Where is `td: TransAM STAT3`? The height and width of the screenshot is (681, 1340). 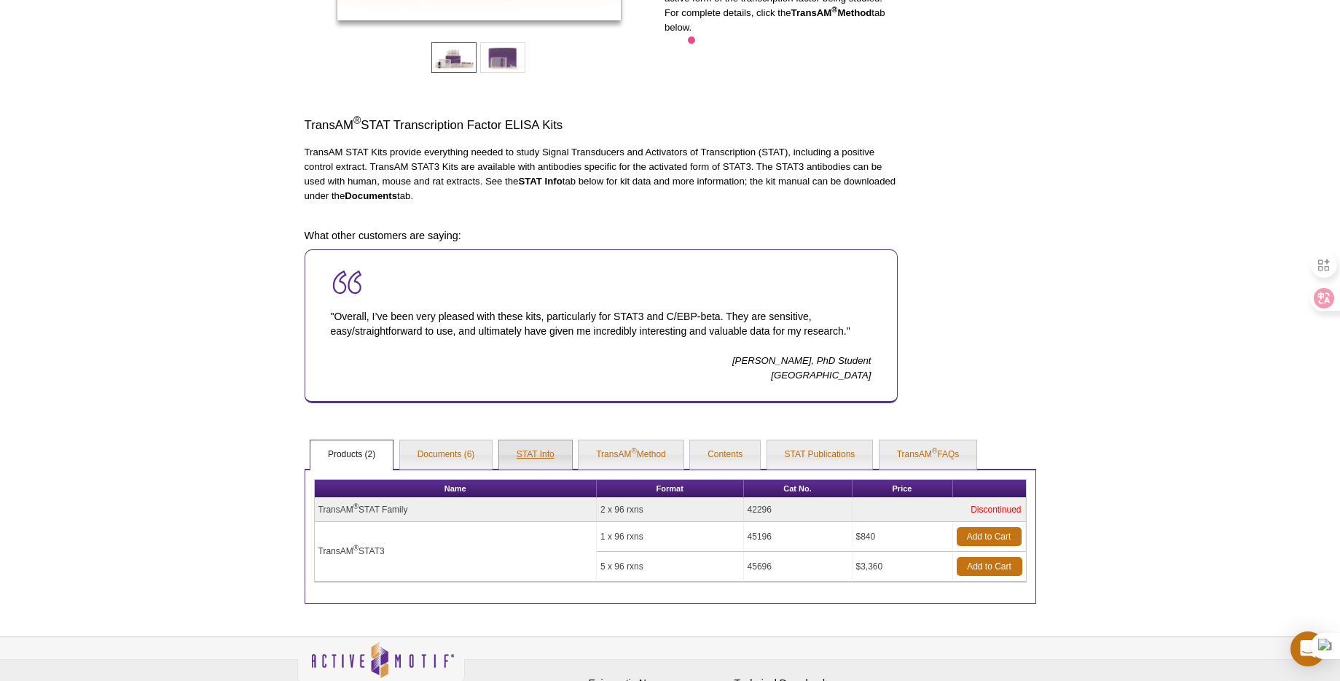 td: TransAM STAT3 is located at coordinates (455, 552).